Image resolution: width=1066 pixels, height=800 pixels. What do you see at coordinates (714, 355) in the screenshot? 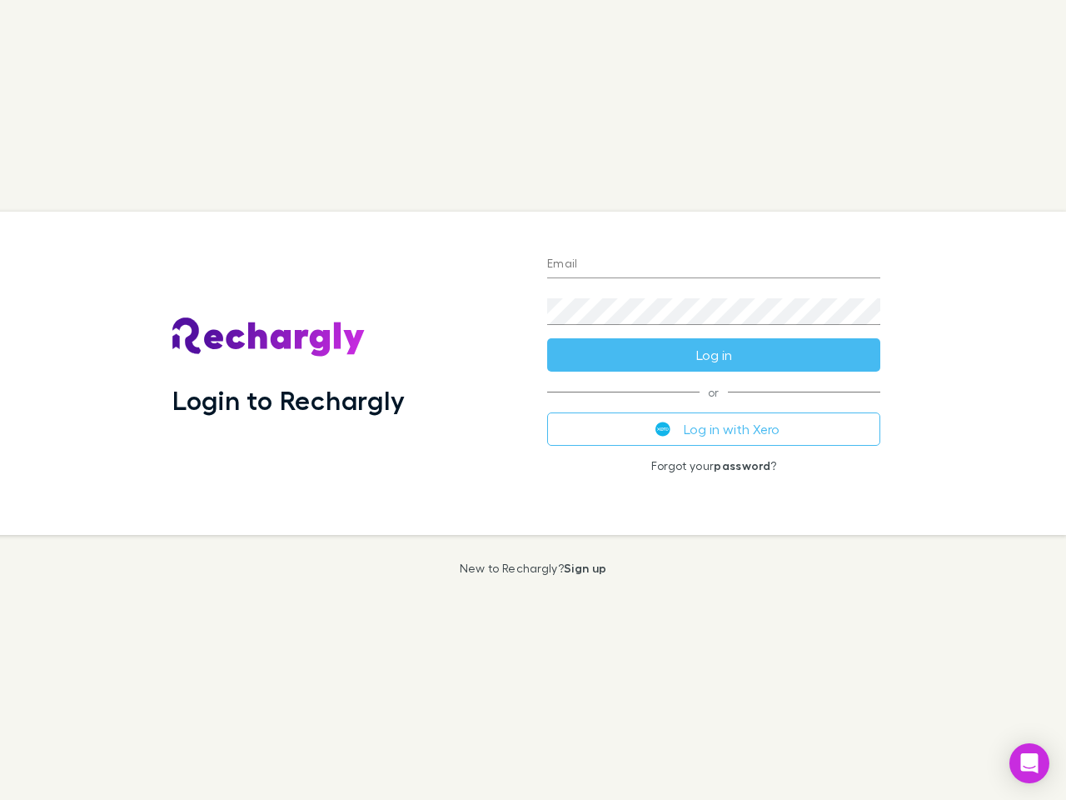
I see `button: Log in` at bounding box center [714, 355].